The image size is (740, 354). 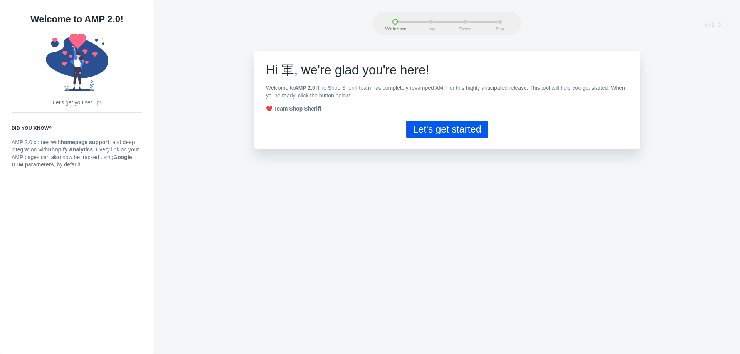 I want to click on span: Welcome, so click(x=395, y=29).